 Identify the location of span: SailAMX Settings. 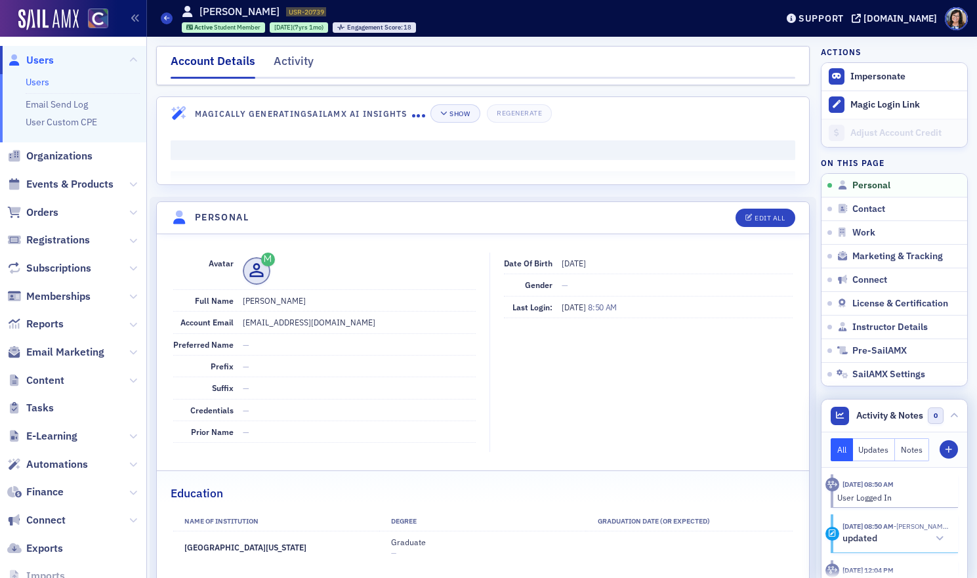
(889, 375).